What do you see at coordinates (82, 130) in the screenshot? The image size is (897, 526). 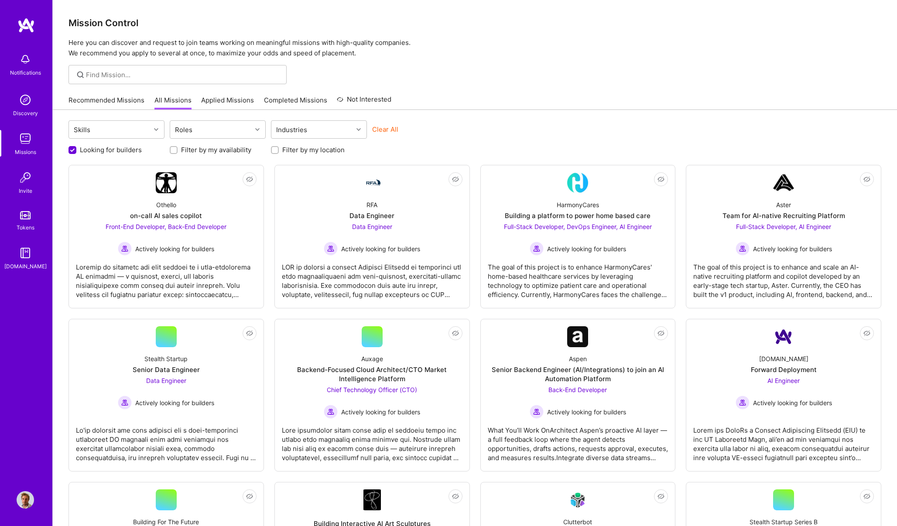 I see `div: Skills` at bounding box center [82, 130].